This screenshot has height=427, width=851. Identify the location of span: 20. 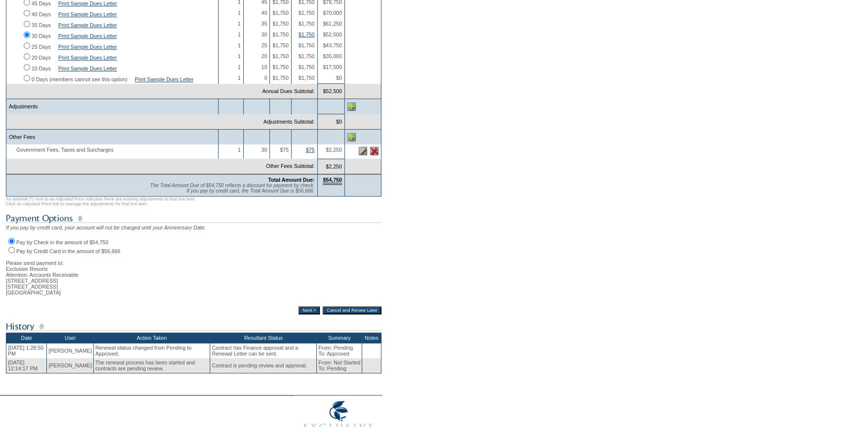
(264, 56).